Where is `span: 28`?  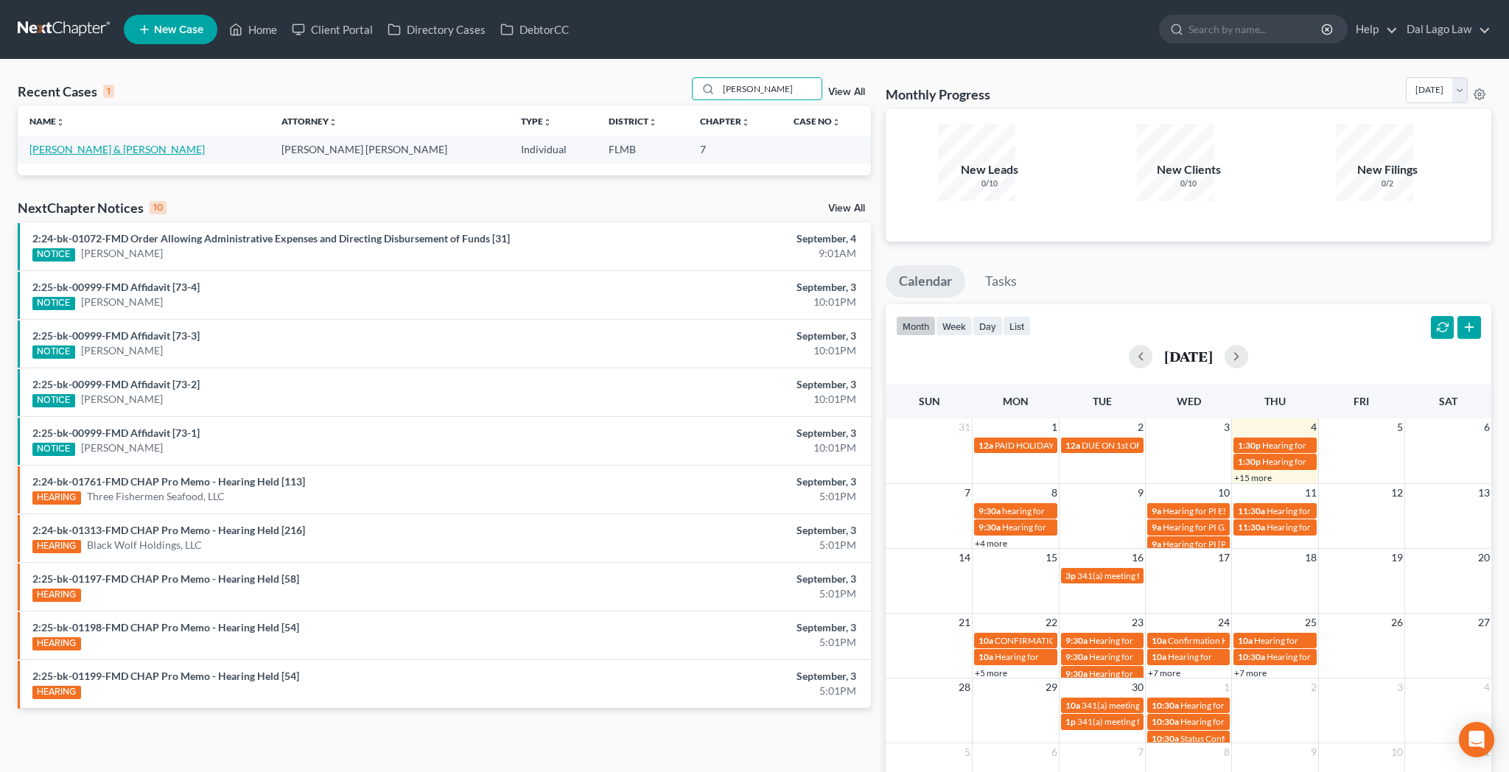 span: 28 is located at coordinates (964, 687).